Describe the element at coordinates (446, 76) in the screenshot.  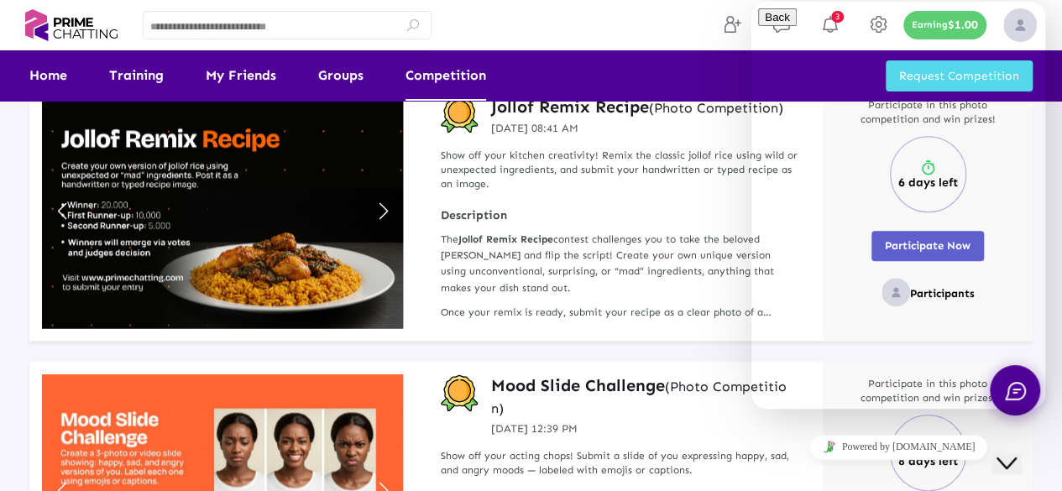
I see `a: Competition` at that location.